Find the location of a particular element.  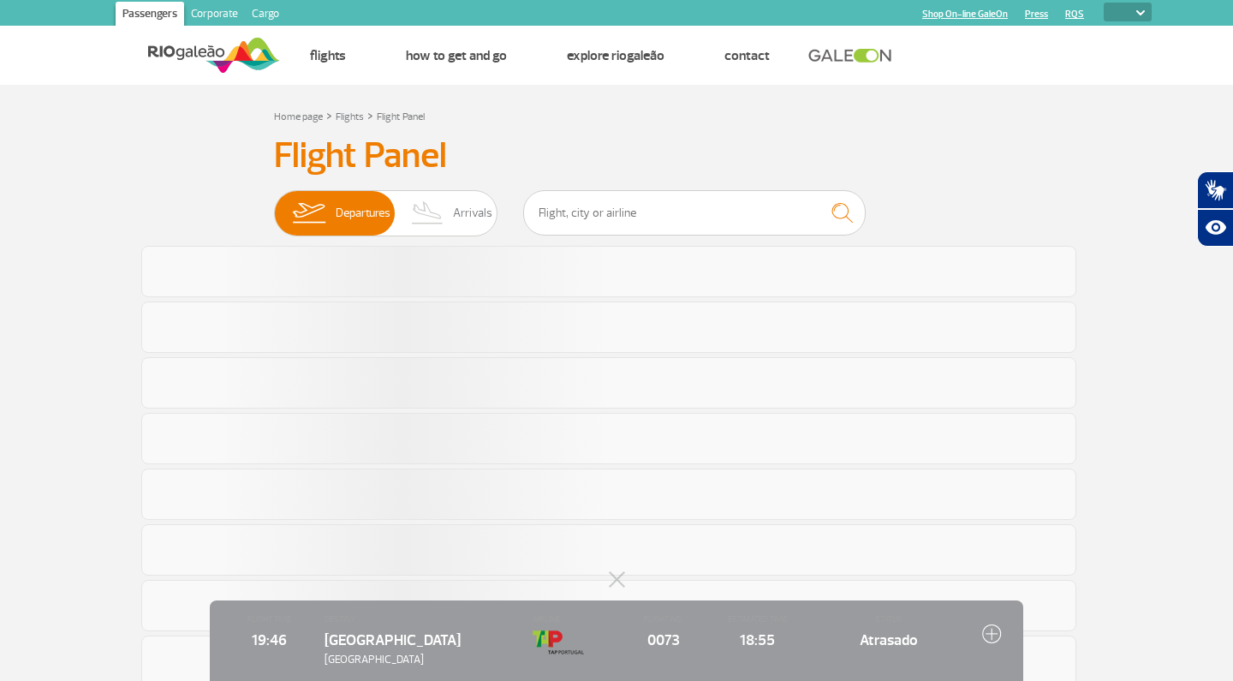

a: Flight Panel is located at coordinates (401, 116).